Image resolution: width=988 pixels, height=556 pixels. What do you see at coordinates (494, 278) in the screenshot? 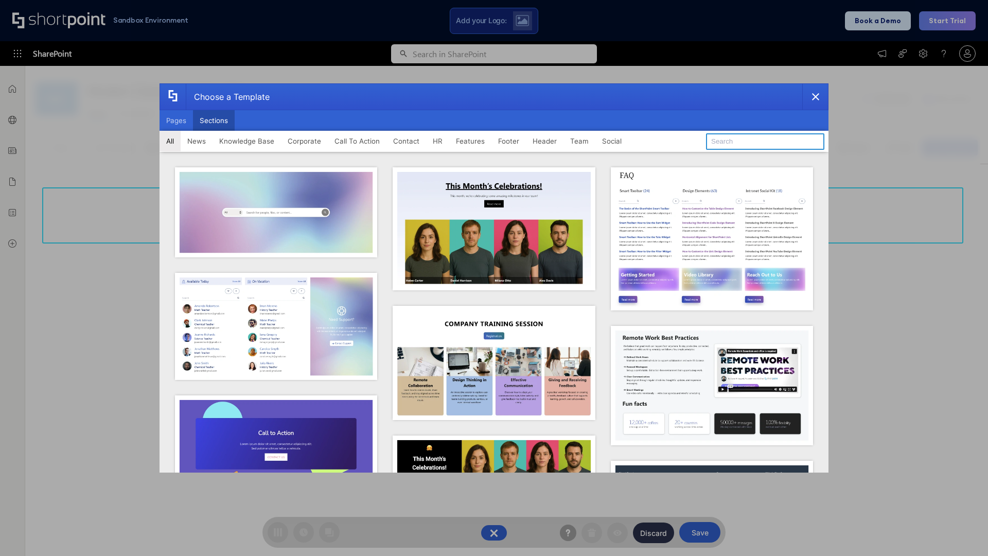
I see `div: template selector` at bounding box center [494, 278].